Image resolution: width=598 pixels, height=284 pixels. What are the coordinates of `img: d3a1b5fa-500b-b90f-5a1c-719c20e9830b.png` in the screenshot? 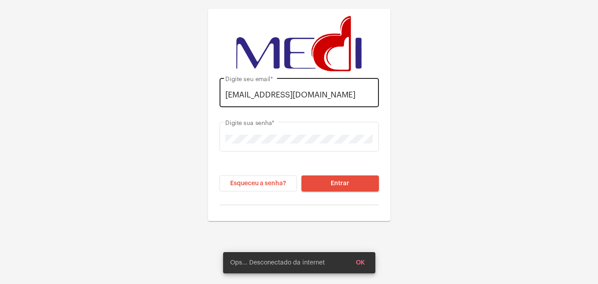 It's located at (299, 43).